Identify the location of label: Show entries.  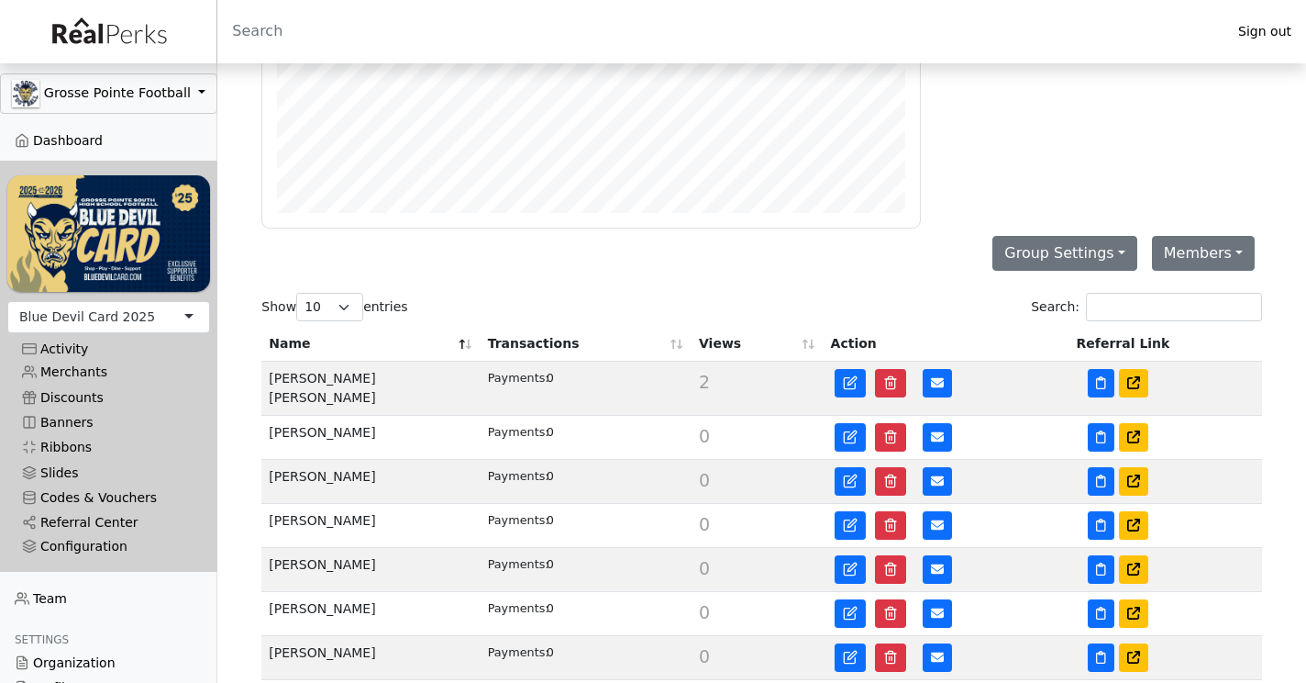
(334, 306).